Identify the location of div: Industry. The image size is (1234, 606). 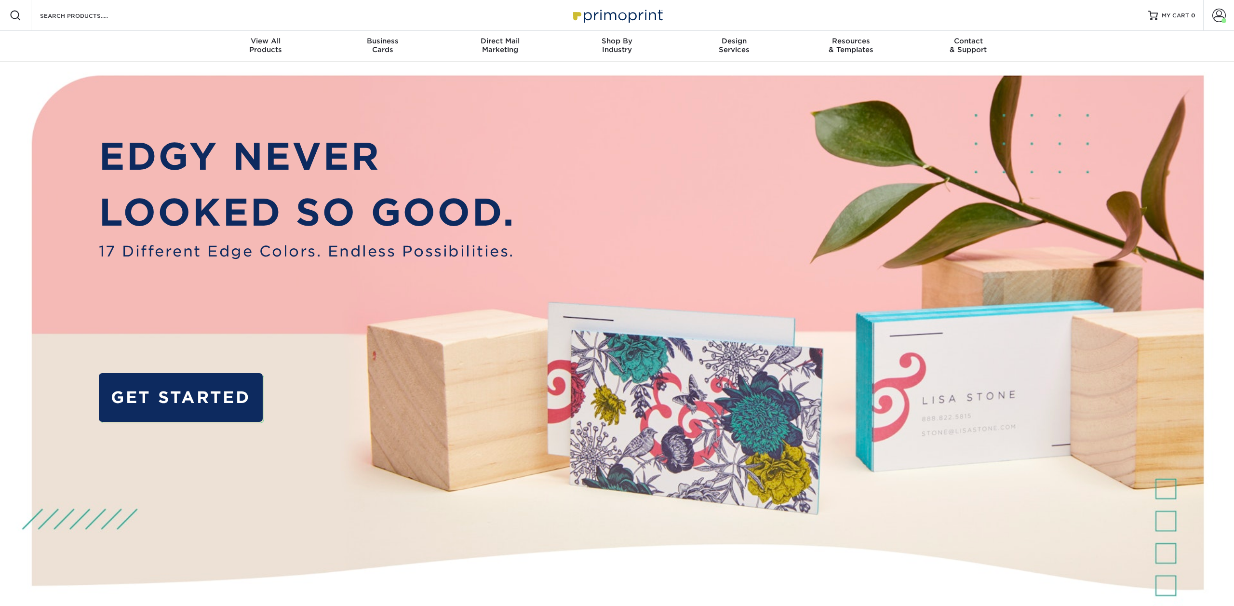
(617, 45).